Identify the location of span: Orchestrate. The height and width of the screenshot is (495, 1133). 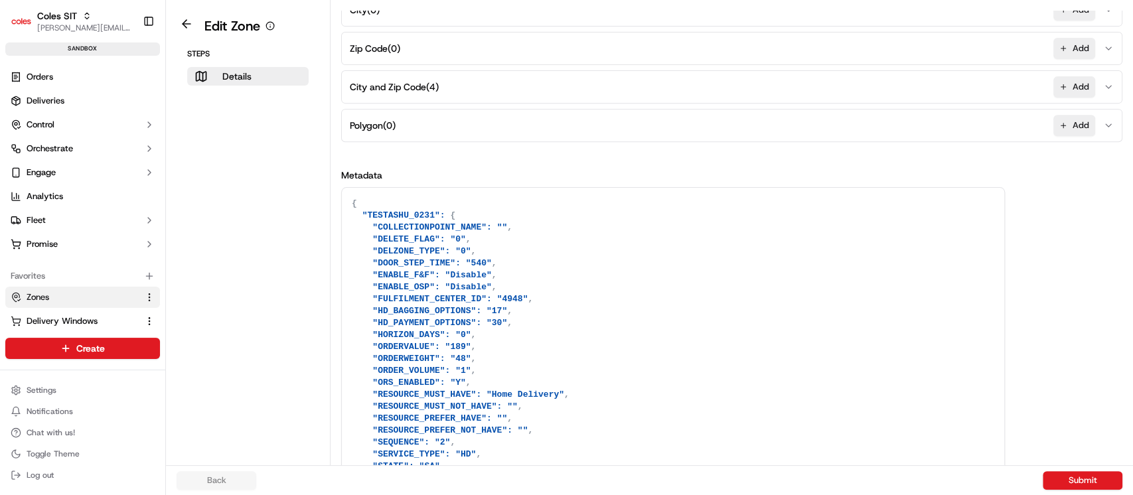
(50, 149).